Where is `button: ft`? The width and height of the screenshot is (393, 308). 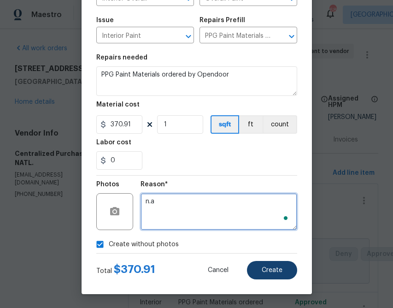
button: ft is located at coordinates (251, 124).